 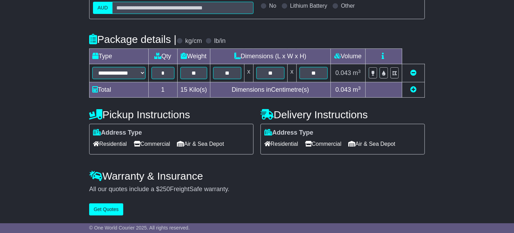 I want to click on h4: Package details |, so click(x=133, y=39).